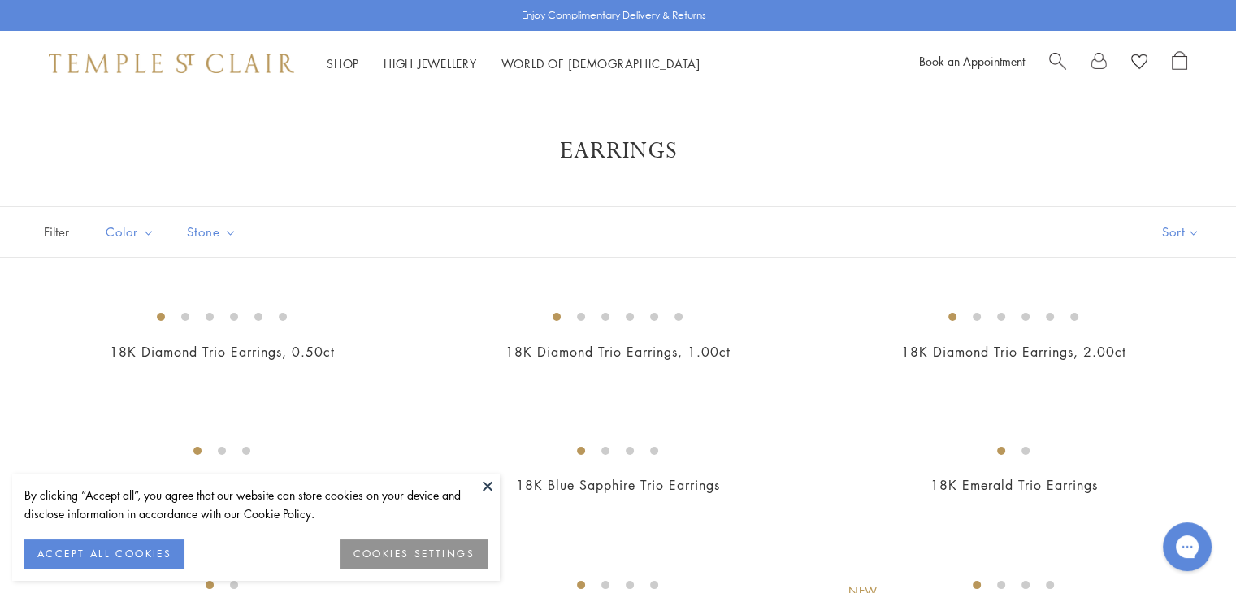  Describe the element at coordinates (32, 30) in the screenshot. I see `button: Open gorgias live chat` at that location.